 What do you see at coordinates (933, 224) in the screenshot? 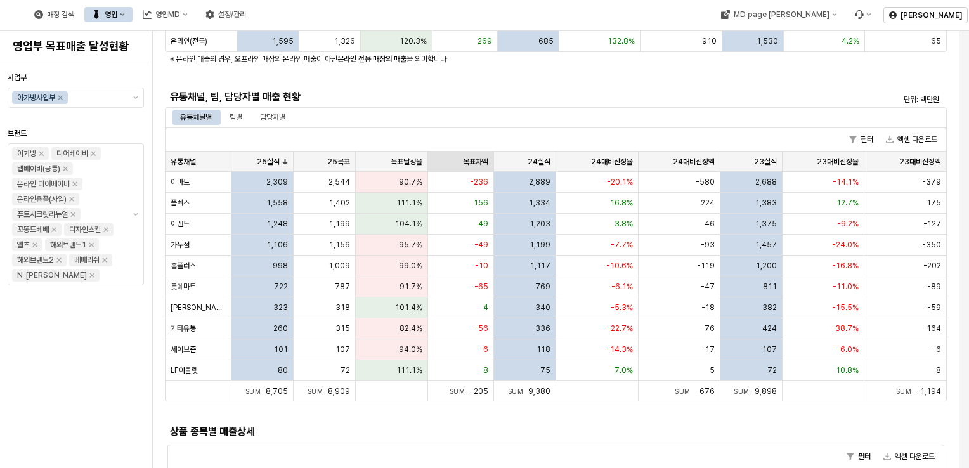
I see `span: -127` at bounding box center [933, 224].